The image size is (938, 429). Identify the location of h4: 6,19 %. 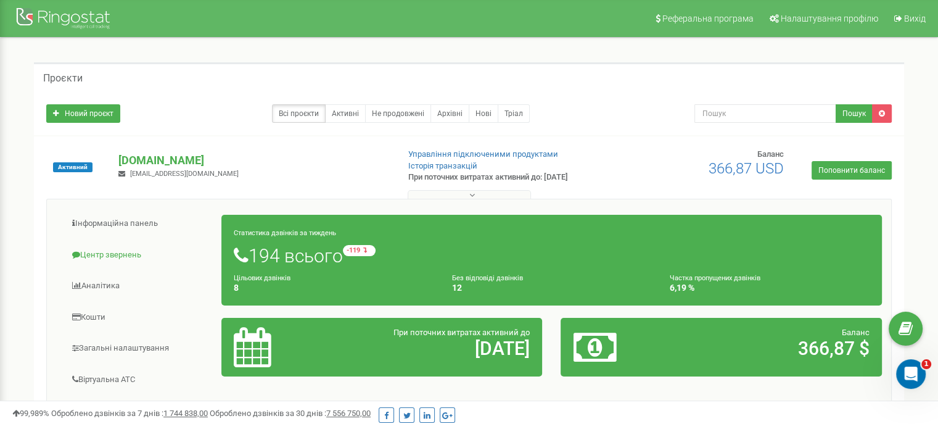
(770, 287).